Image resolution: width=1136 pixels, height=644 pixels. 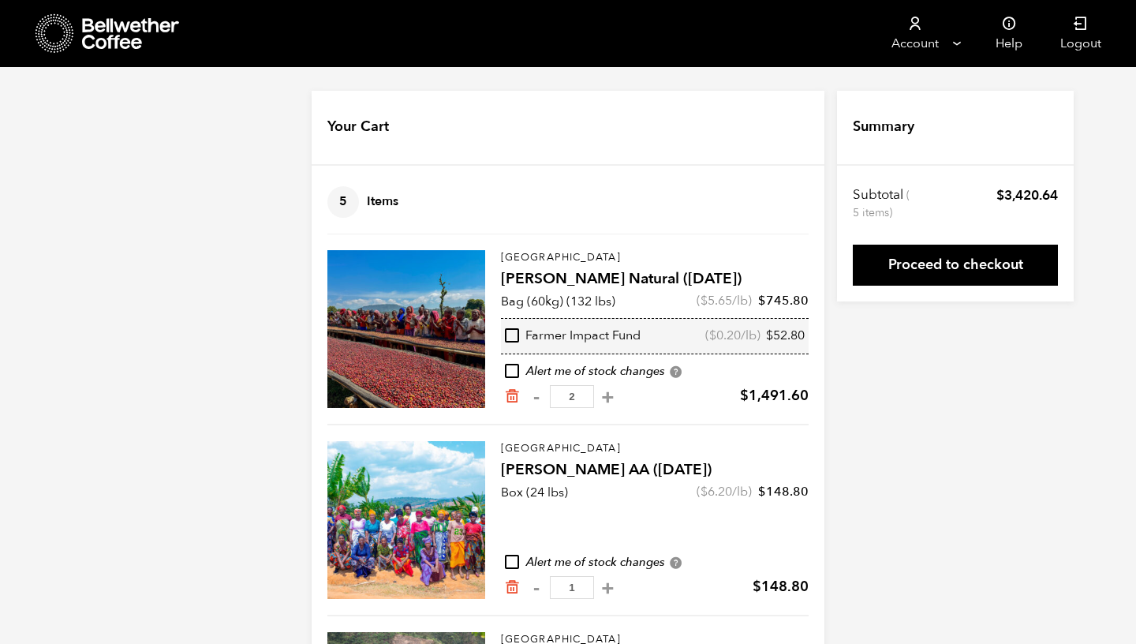 What do you see at coordinates (573, 336) in the screenshot?
I see `div: Farmer Impact Fund` at bounding box center [573, 336].